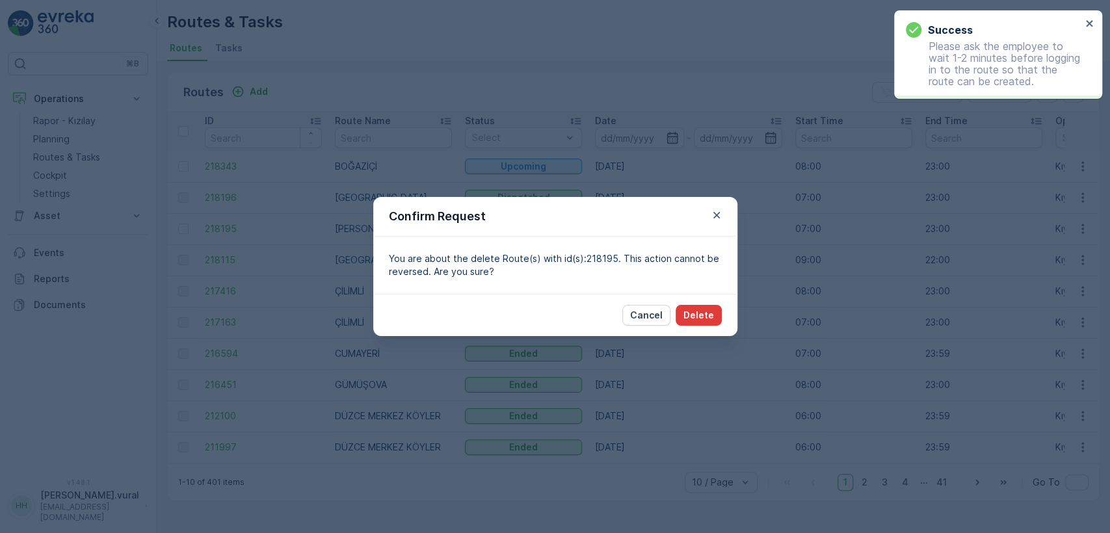 The height and width of the screenshot is (533, 1110). I want to click on p: Confirm Request, so click(437, 217).